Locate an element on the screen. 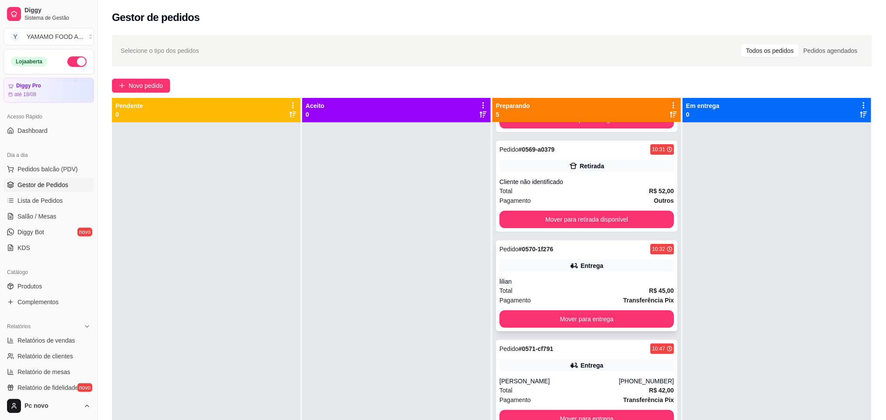  strong: R$ 45,00 is located at coordinates (661, 291).